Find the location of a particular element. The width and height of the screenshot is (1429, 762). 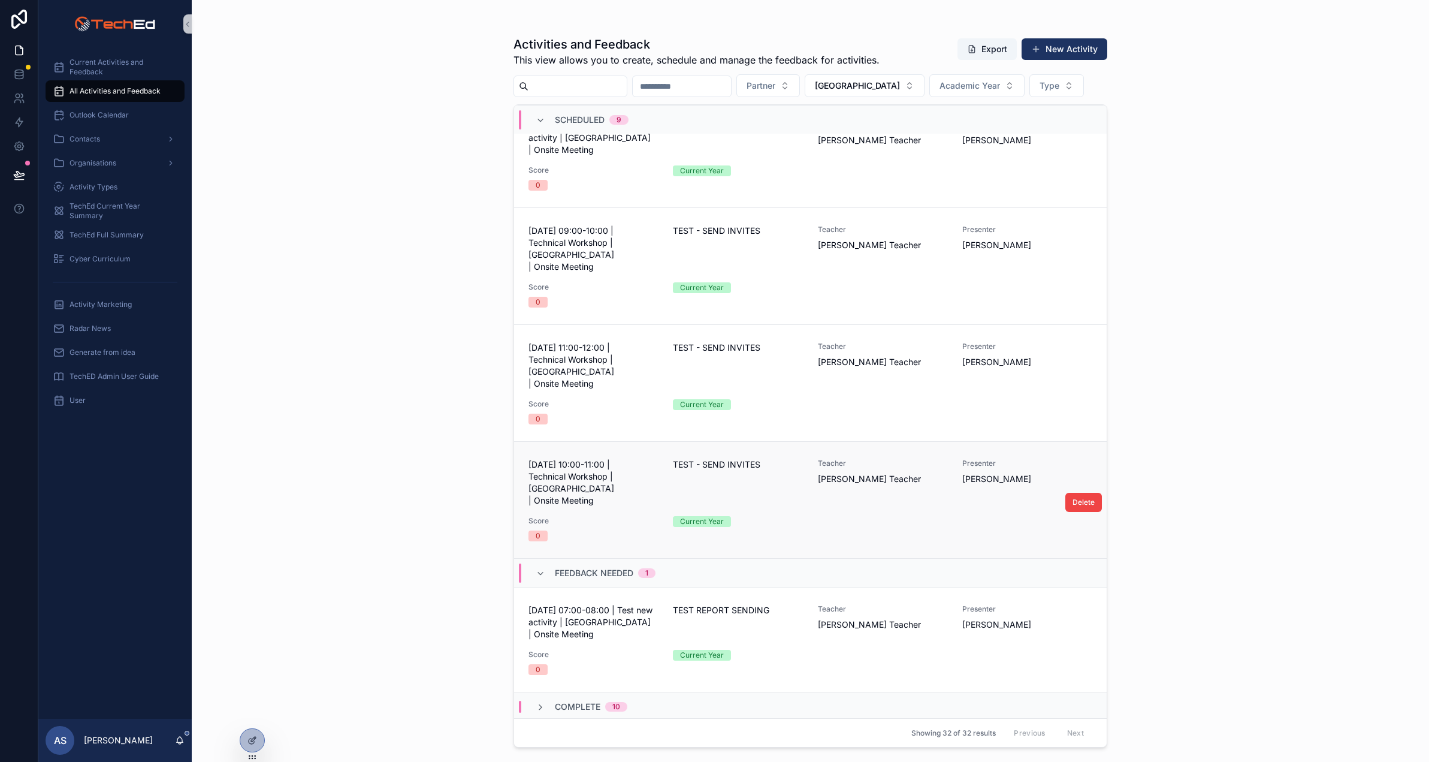

span: Radar News is located at coordinates (90, 328).